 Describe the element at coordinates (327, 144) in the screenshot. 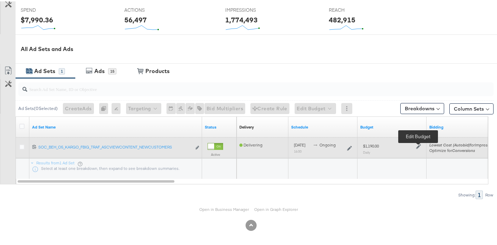

I see `span: ongoing` at that location.